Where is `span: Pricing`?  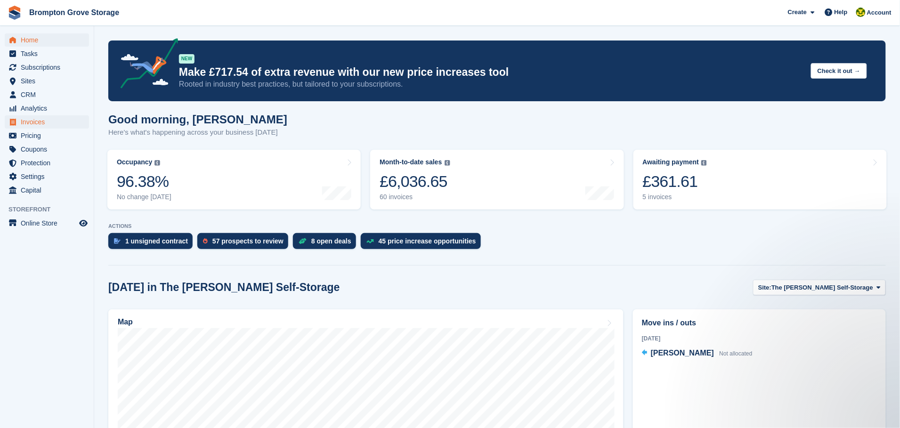
span: Pricing is located at coordinates (49, 136).